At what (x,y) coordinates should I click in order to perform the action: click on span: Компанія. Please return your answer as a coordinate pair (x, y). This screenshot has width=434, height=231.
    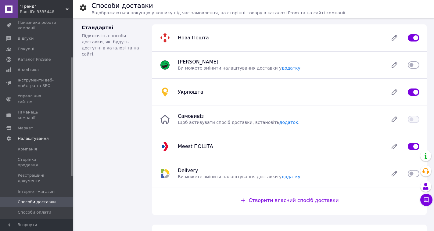
    Looking at the image, I should click on (27, 149).